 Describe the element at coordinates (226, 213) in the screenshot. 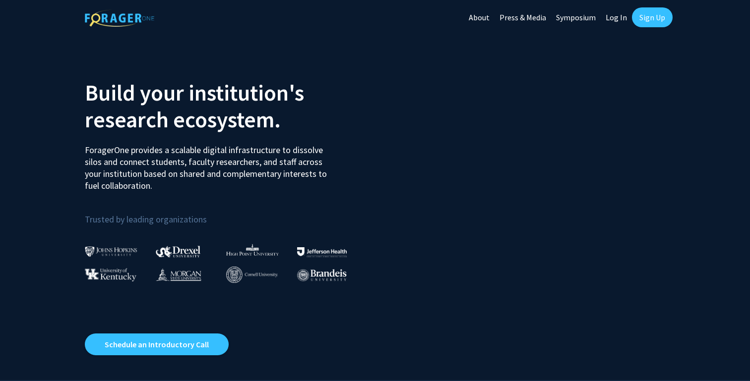

I see `p: Trusted by leading organizations` at that location.